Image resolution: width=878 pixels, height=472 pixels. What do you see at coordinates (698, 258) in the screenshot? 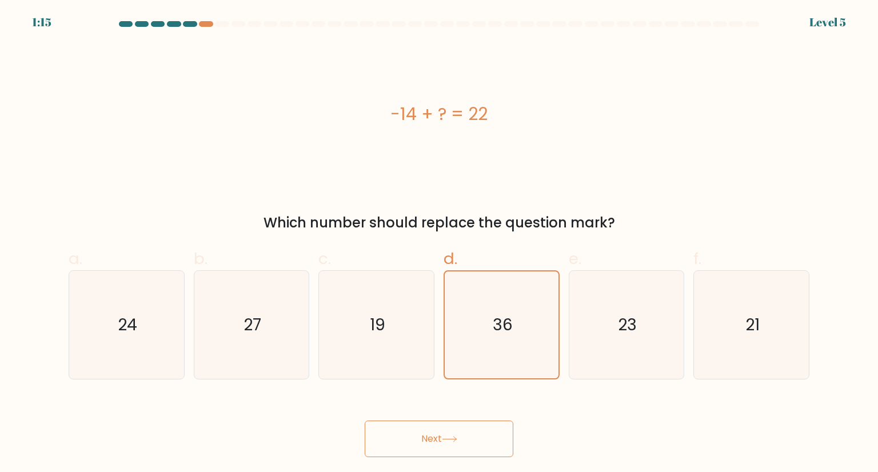
I see `span: f.` at bounding box center [698, 258].